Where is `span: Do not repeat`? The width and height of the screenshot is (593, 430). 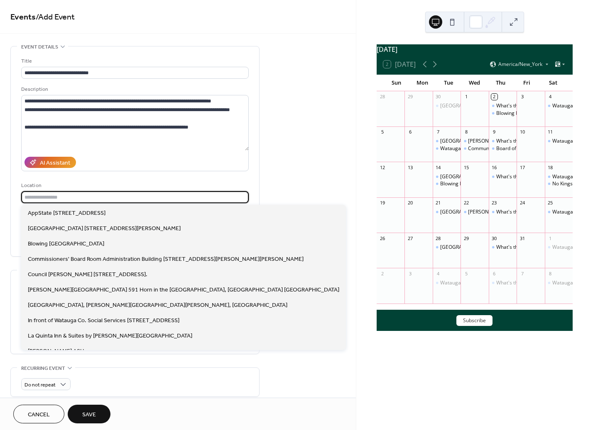 span: Do not repeat is located at coordinates (40, 385).